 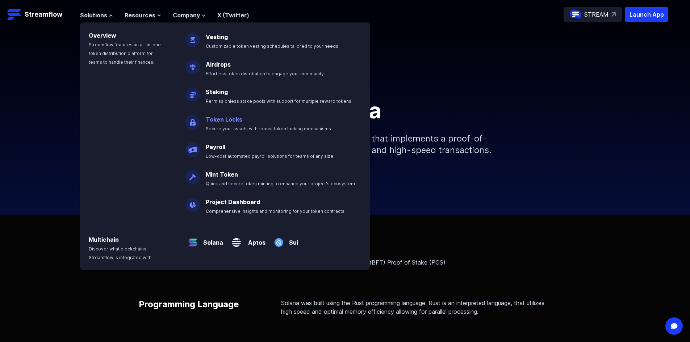 I want to click on span: Company, so click(x=186, y=15).